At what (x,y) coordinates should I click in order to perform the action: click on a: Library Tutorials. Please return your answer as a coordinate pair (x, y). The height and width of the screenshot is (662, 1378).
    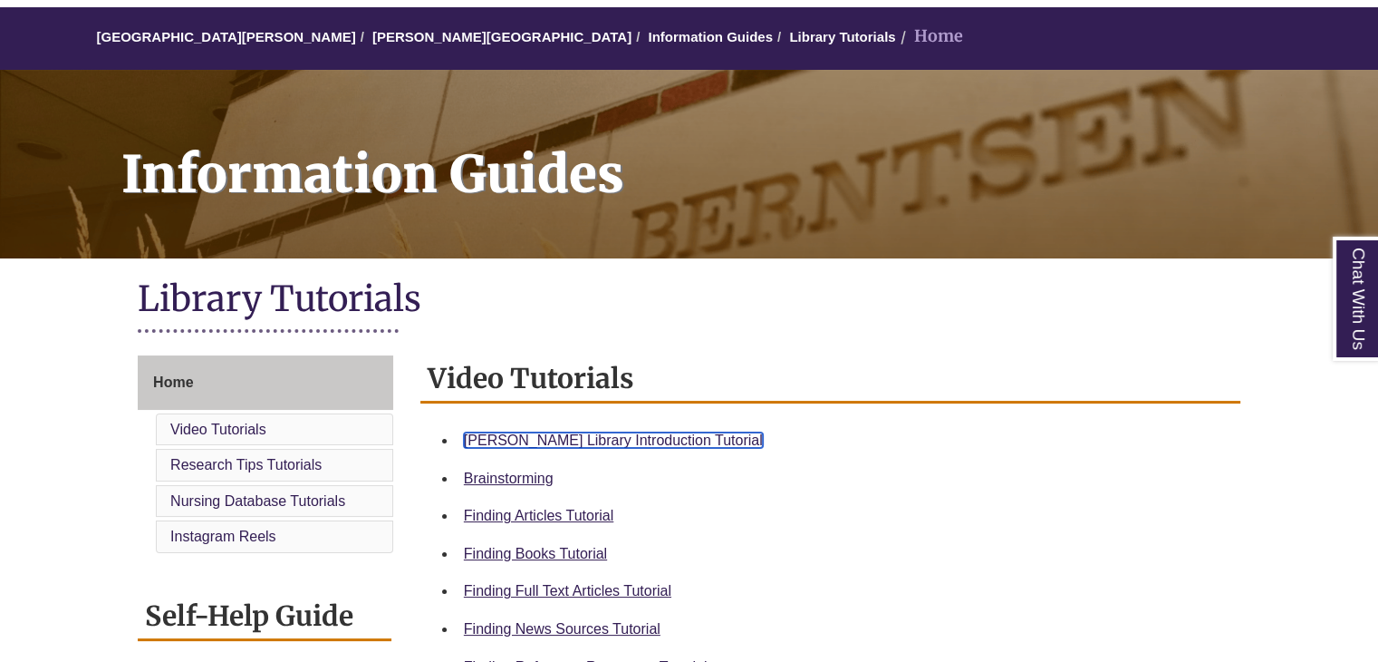
    Looking at the image, I should click on (842, 36).